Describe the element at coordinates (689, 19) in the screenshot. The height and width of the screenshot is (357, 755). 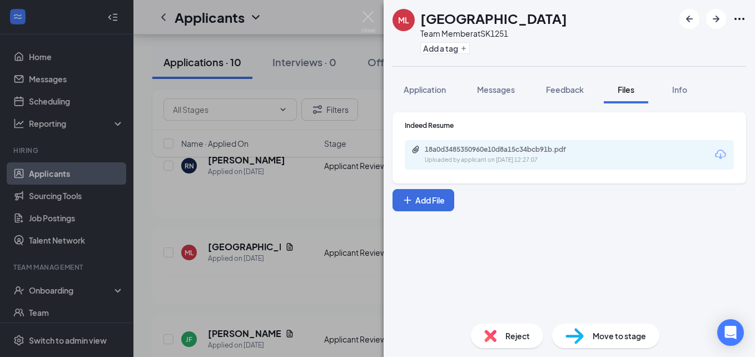
I see `button: ArrowLeftNew` at that location.